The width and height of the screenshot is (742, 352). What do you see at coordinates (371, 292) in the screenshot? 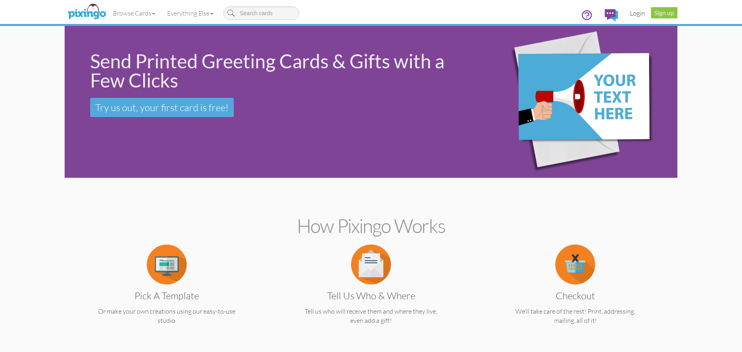
I see `a: Tell us Who & Where Tell us who will receive them and where they live, even add a gift!` at bounding box center [371, 292].